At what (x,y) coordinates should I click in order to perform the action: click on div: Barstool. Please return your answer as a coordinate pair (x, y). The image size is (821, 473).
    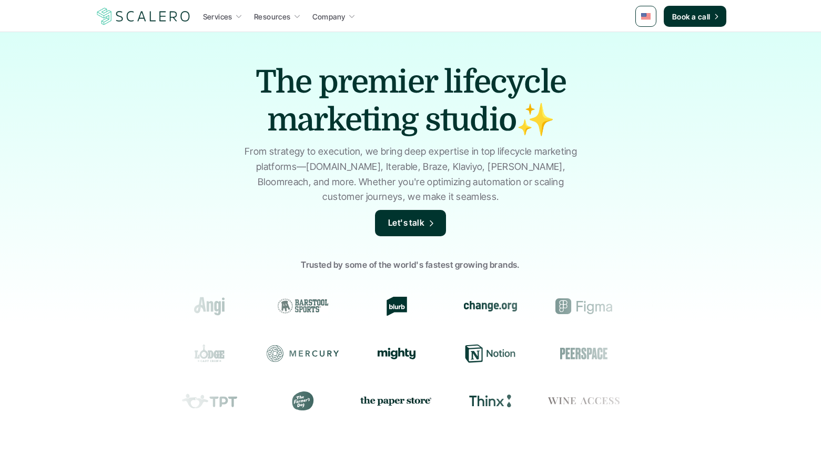
    Looking at the image, I should click on (303, 306).